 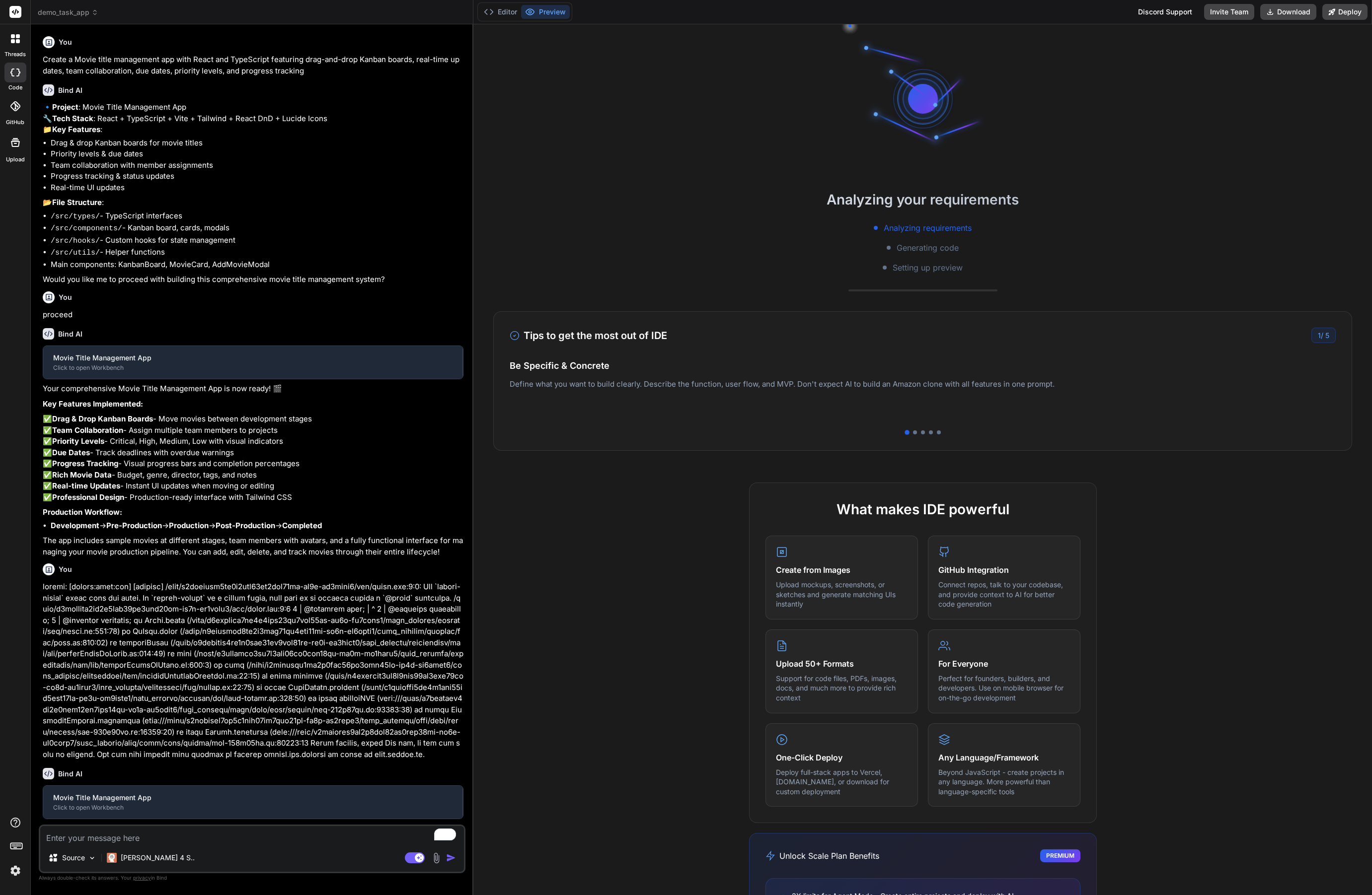 What do you see at coordinates (257, 166) in the screenshot?
I see `li: Team collaboration with member assignments` at bounding box center [257, 166].